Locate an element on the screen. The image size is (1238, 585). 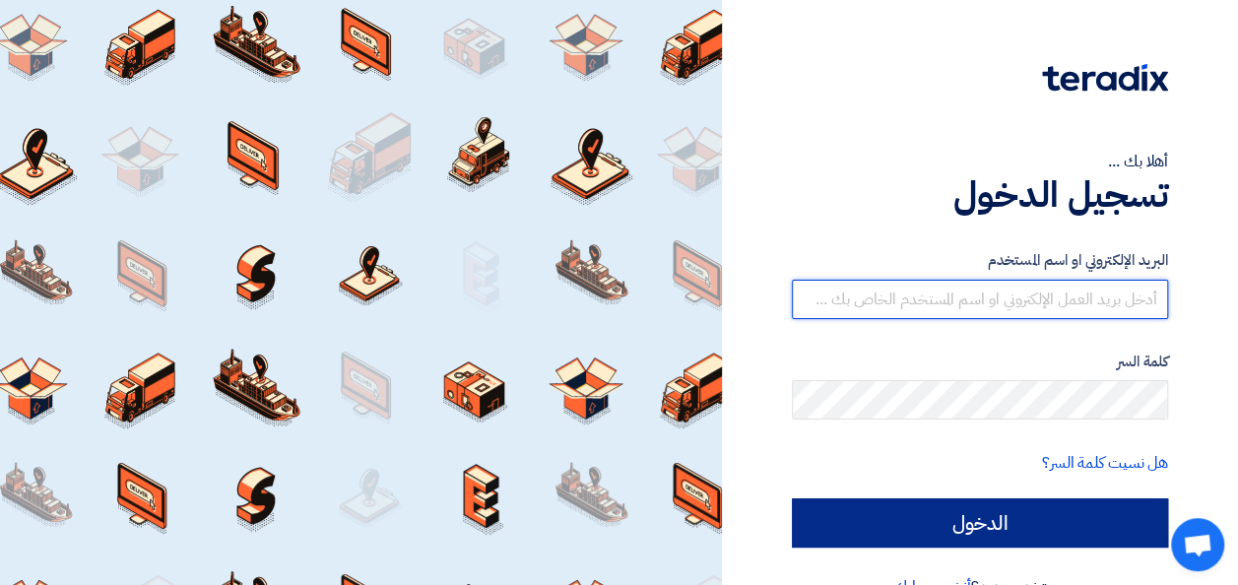
div: أهلا بك ... is located at coordinates (980, 161).